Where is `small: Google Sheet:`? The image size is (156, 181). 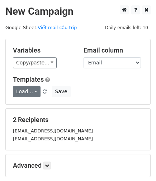 small: Google Sheet: is located at coordinates (41, 27).